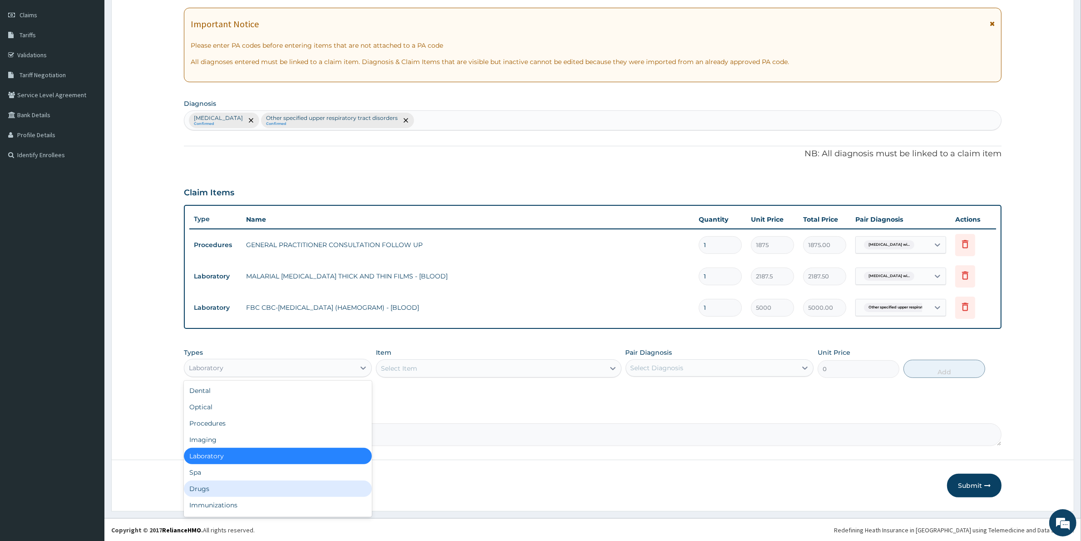  What do you see at coordinates (657, 368) in the screenshot?
I see `div: Select Diagnosis` at bounding box center [657, 368].